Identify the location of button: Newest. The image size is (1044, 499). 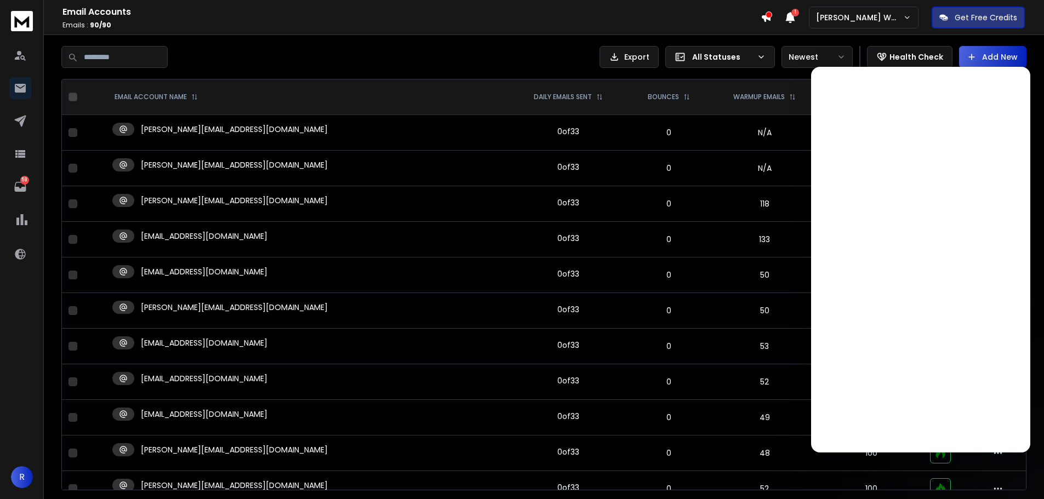
(817, 57).